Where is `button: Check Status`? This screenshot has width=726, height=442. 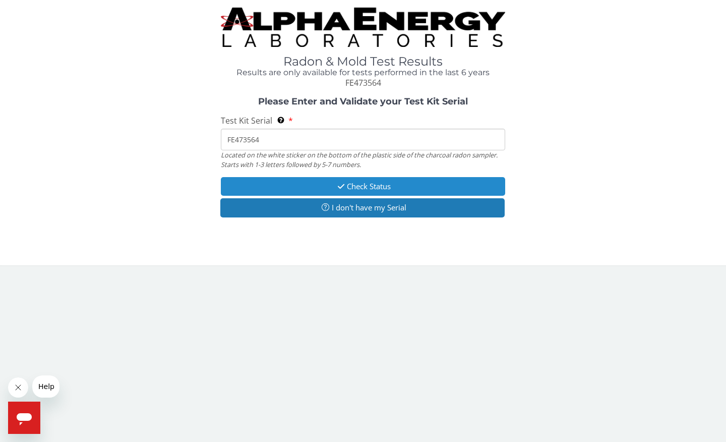 button: Check Status is located at coordinates (363, 186).